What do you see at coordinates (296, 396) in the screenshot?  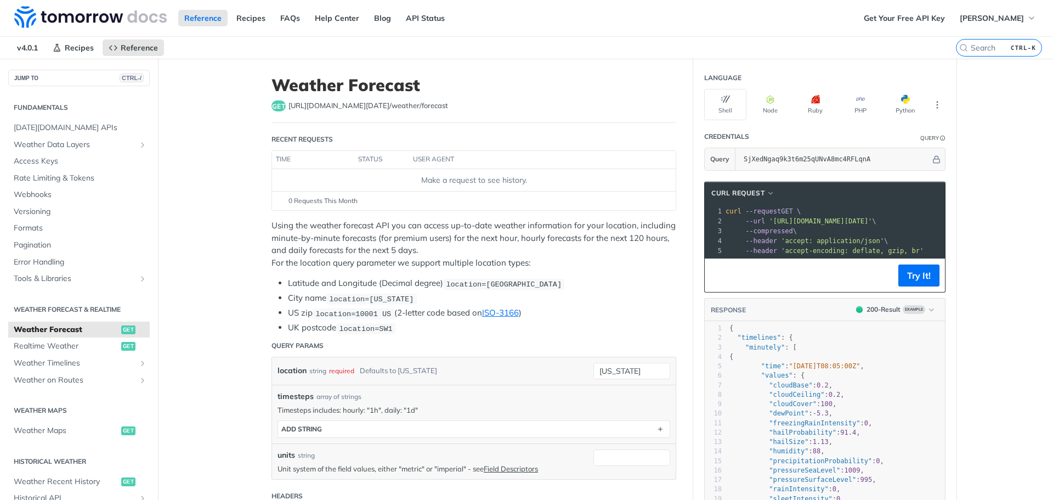 I see `span: timesteps` at bounding box center [296, 396].